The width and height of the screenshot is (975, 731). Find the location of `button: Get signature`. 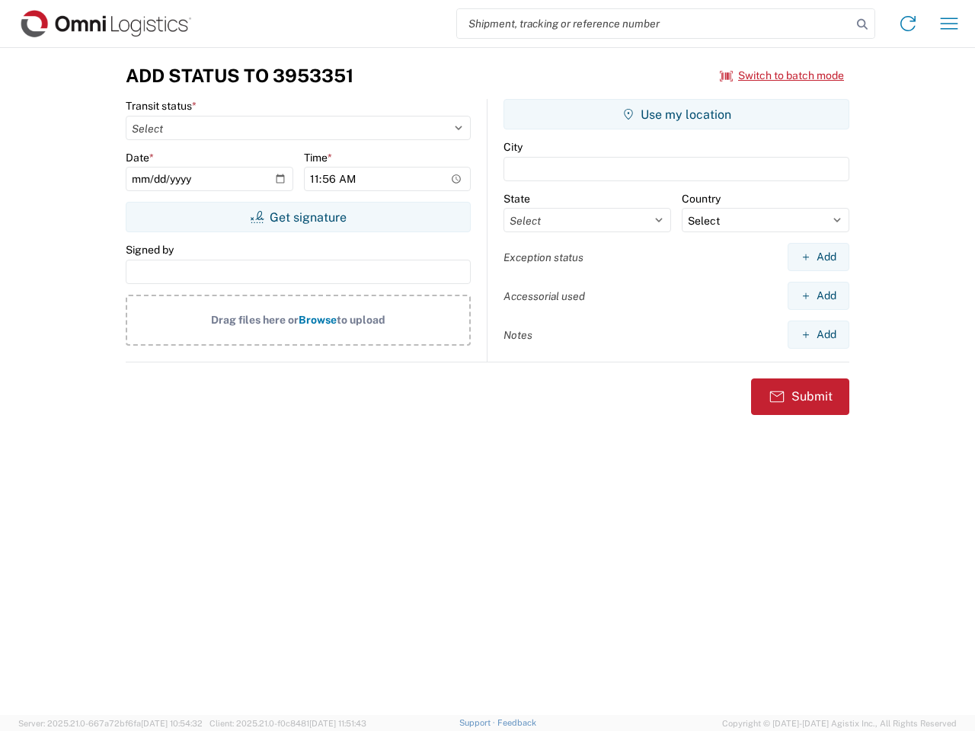

button: Get signature is located at coordinates (298, 217).